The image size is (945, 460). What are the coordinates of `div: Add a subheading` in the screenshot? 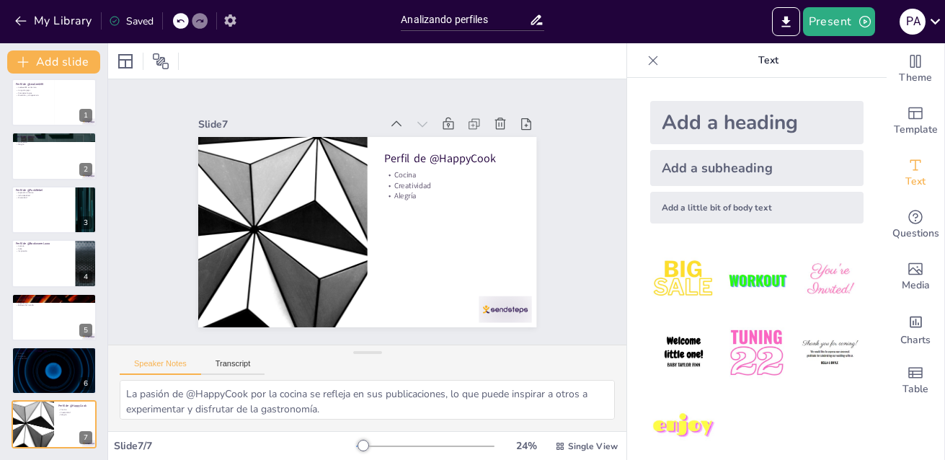 It's located at (757, 168).